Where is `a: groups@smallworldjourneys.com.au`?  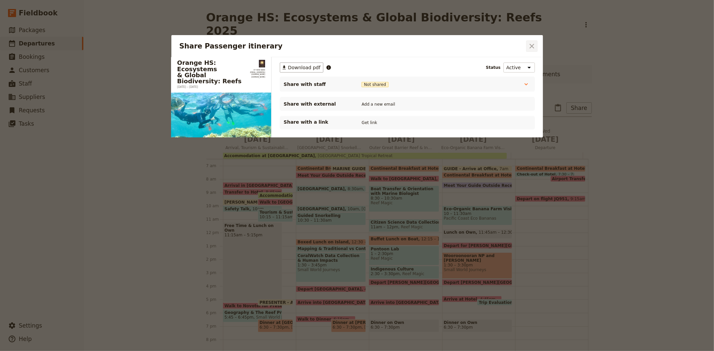
a: groups@smallworldjourneys.com.au is located at coordinates (257, 74).